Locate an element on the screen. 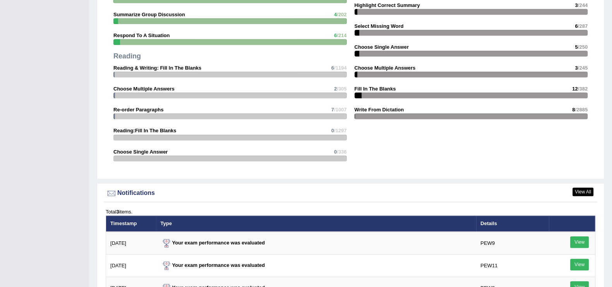 This screenshot has height=287, width=612. a: View All is located at coordinates (583, 192).